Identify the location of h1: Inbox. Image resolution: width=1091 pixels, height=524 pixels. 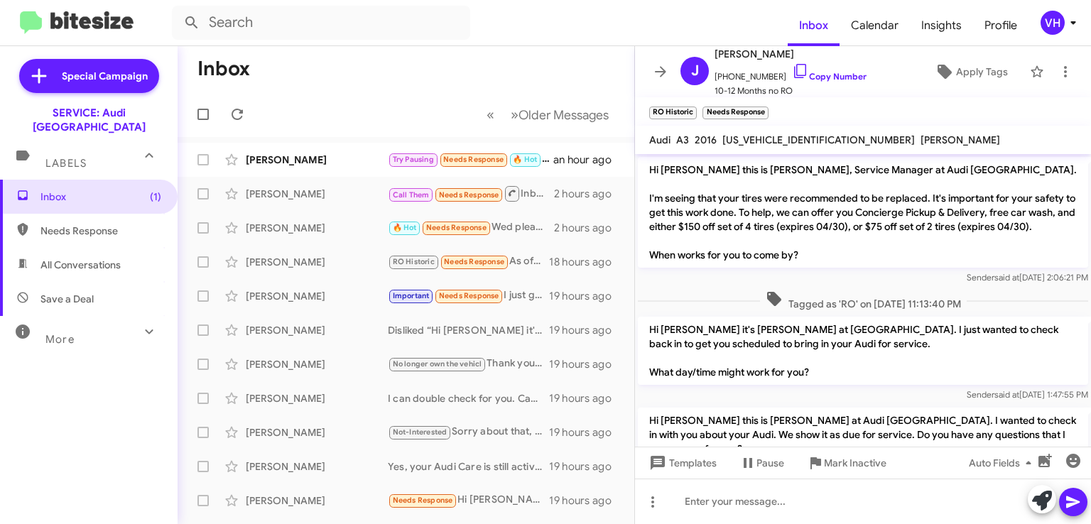
(224, 69).